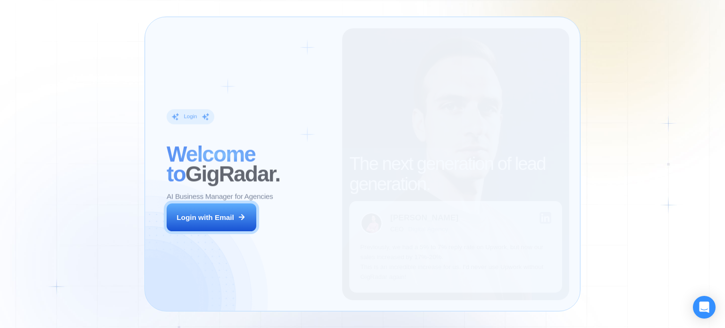 The image size is (725, 328). I want to click on div: CEO, so click(397, 229).